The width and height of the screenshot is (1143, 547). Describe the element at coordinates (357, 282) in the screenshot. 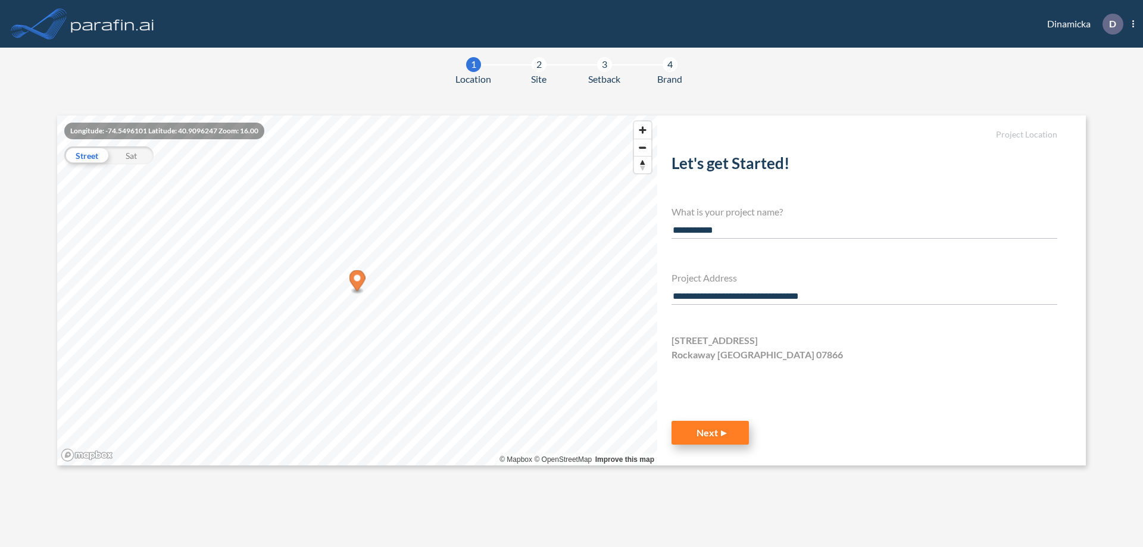

I see `div: Map marker` at that location.